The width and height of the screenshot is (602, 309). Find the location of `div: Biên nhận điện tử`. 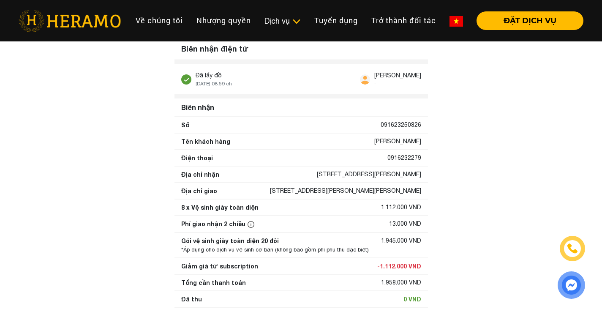

div: Biên nhận điện tử is located at coordinates (301, 49).